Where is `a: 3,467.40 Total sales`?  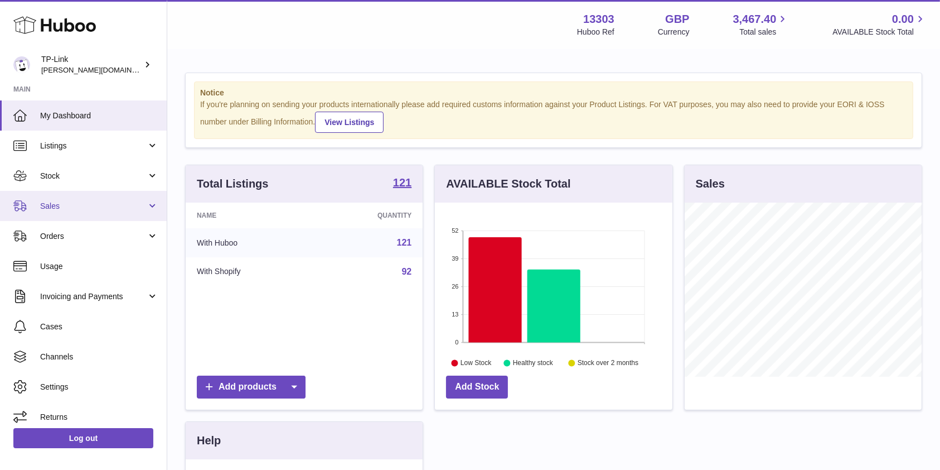
a: 3,467.40 Total sales is located at coordinates (761, 25).